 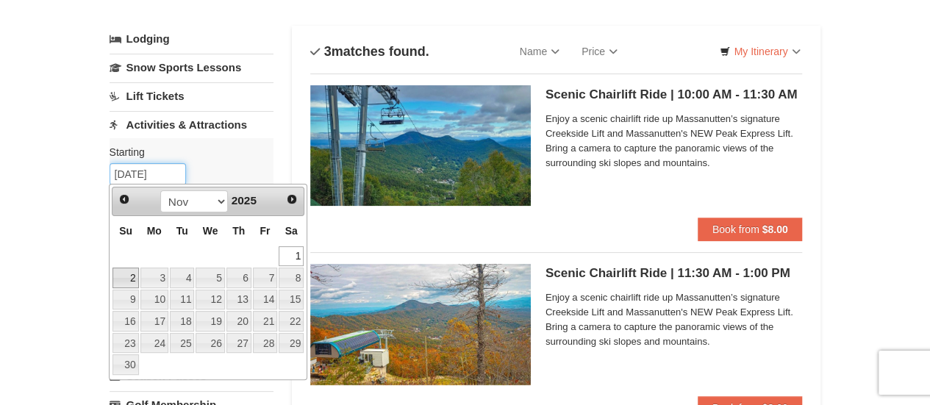 What do you see at coordinates (154, 231) in the screenshot?
I see `span: Monday` at bounding box center [154, 231].